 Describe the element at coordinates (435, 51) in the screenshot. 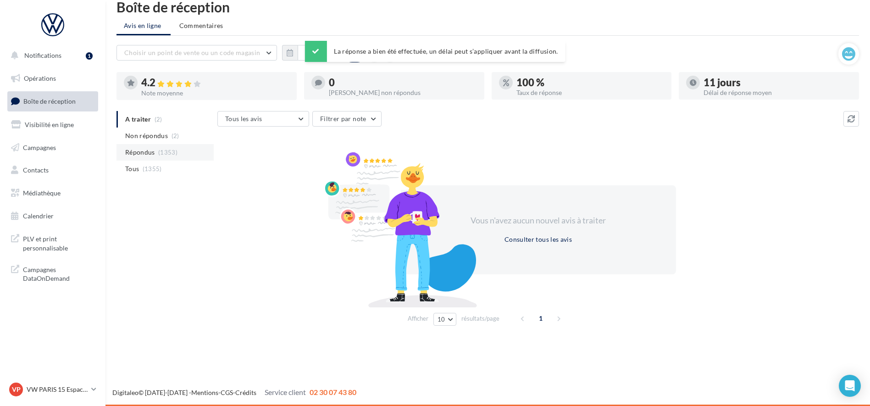

I see `div: La réponse a bien été effectuée, un délai peut s’appliquer avant la diffusion.` at that location.